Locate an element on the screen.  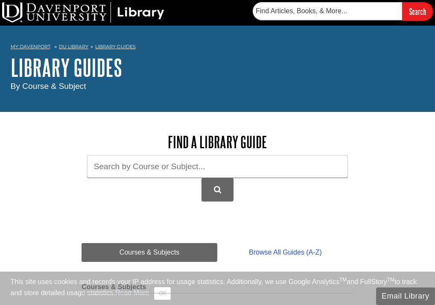
div: By Course & Subject is located at coordinates (218, 86).